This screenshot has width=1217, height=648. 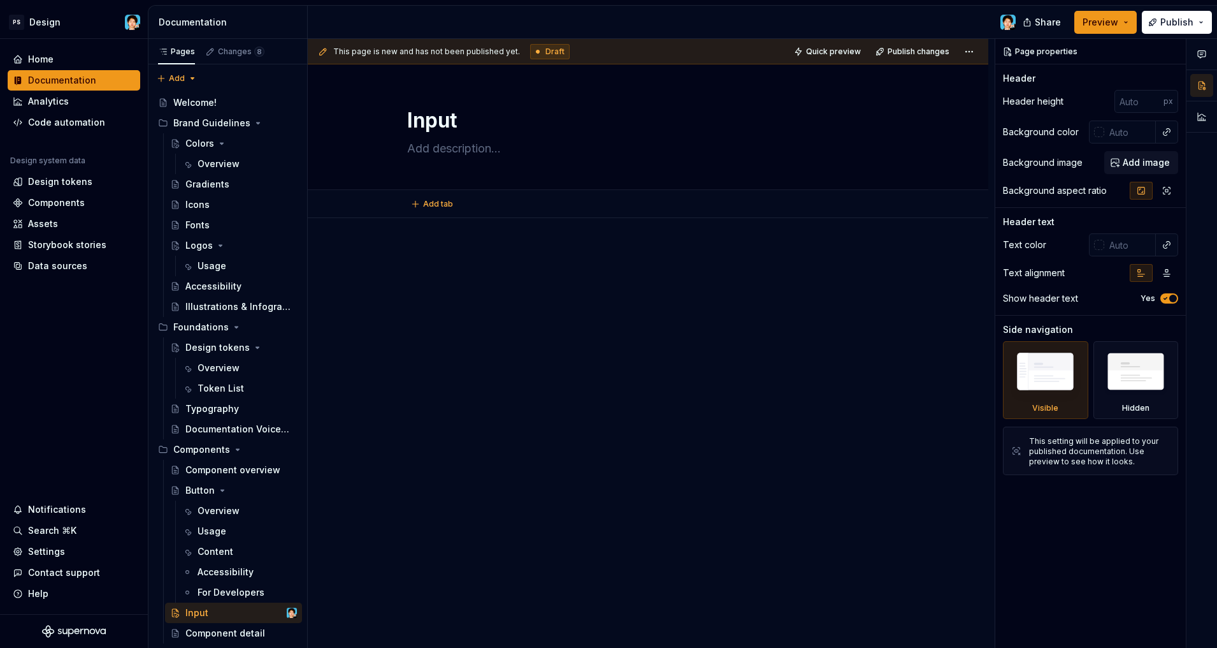 What do you see at coordinates (240, 551) in the screenshot?
I see `a: Content` at bounding box center [240, 551].